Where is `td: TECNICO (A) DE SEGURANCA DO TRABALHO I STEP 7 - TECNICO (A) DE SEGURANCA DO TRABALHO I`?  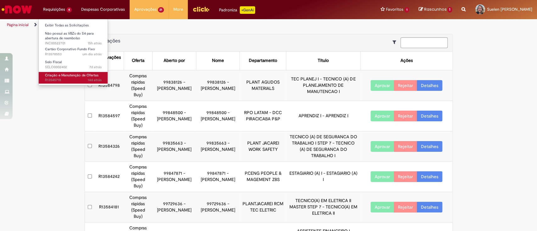
td: TECNICO (A) DE SEGURANCA DO TRABALHO I STEP 7 - TECNICO (A) DE SEGURANCA DO TRABALHO I is located at coordinates (323, 146).